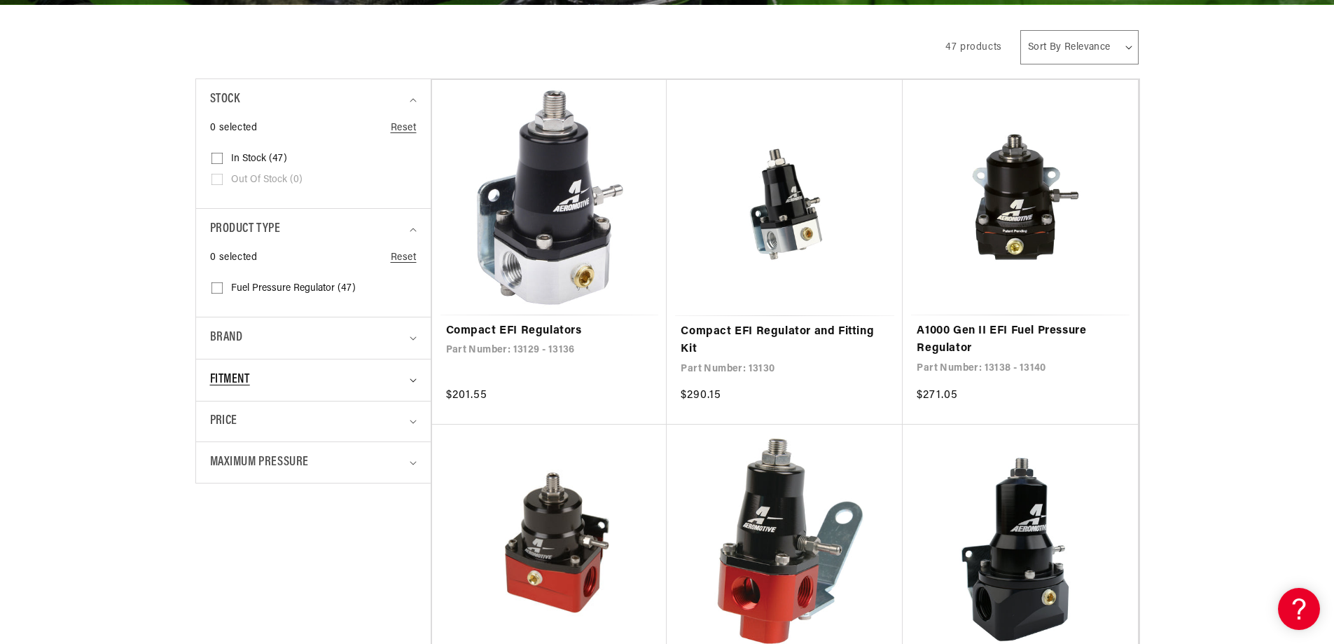 This screenshot has height=644, width=1334. What do you see at coordinates (223, 421) in the screenshot?
I see `span: Price` at bounding box center [223, 421].